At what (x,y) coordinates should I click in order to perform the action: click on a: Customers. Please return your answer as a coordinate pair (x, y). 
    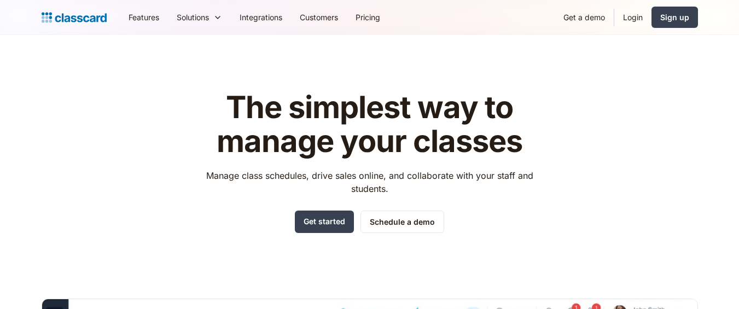
    Looking at the image, I should click on (319, 17).